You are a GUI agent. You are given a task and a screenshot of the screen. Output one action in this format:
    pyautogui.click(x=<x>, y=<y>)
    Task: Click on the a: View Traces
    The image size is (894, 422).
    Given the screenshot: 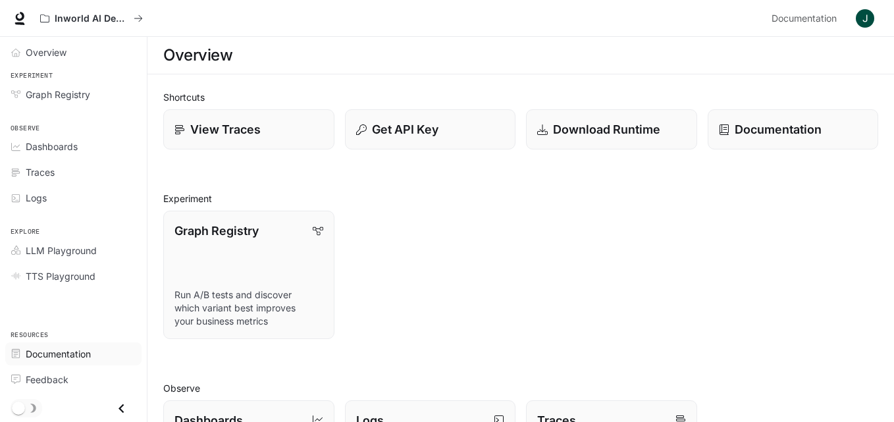 What is the action you would take?
    pyautogui.click(x=249, y=129)
    